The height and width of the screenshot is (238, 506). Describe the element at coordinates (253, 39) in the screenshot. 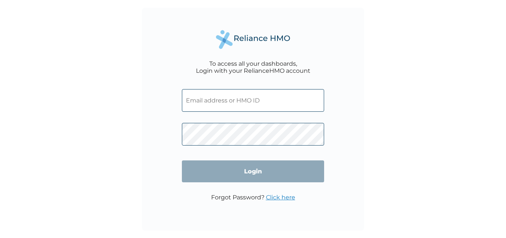

I see `img: Reliance Health's Logo` at that location.